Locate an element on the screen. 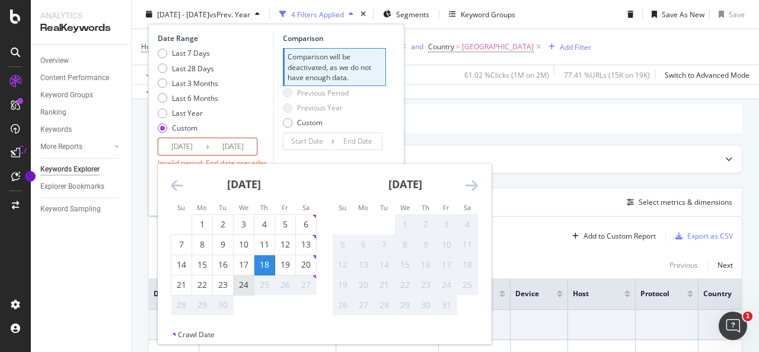 Image resolution: width=759 pixels, height=352 pixels. div: 14 is located at coordinates (384, 265).